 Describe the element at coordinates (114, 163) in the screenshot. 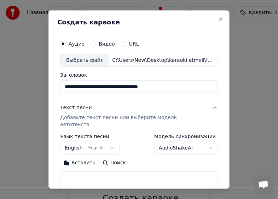

I see `button: Поиск` at that location.